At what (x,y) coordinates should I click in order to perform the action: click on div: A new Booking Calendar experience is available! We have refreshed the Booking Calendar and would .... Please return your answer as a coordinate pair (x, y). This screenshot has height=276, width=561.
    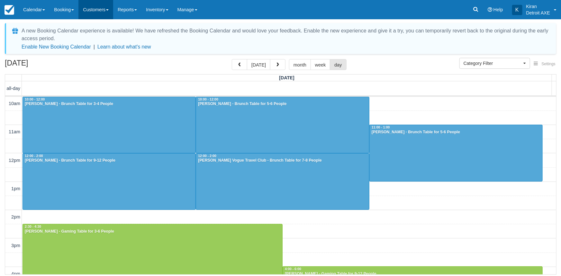
    Looking at the image, I should click on (285, 35).